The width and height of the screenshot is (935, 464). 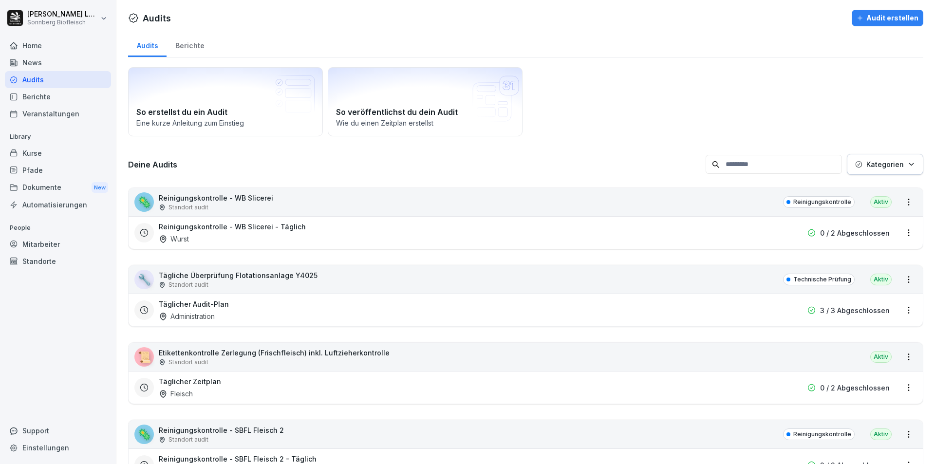 I want to click on p: Kategorien, so click(x=884, y=164).